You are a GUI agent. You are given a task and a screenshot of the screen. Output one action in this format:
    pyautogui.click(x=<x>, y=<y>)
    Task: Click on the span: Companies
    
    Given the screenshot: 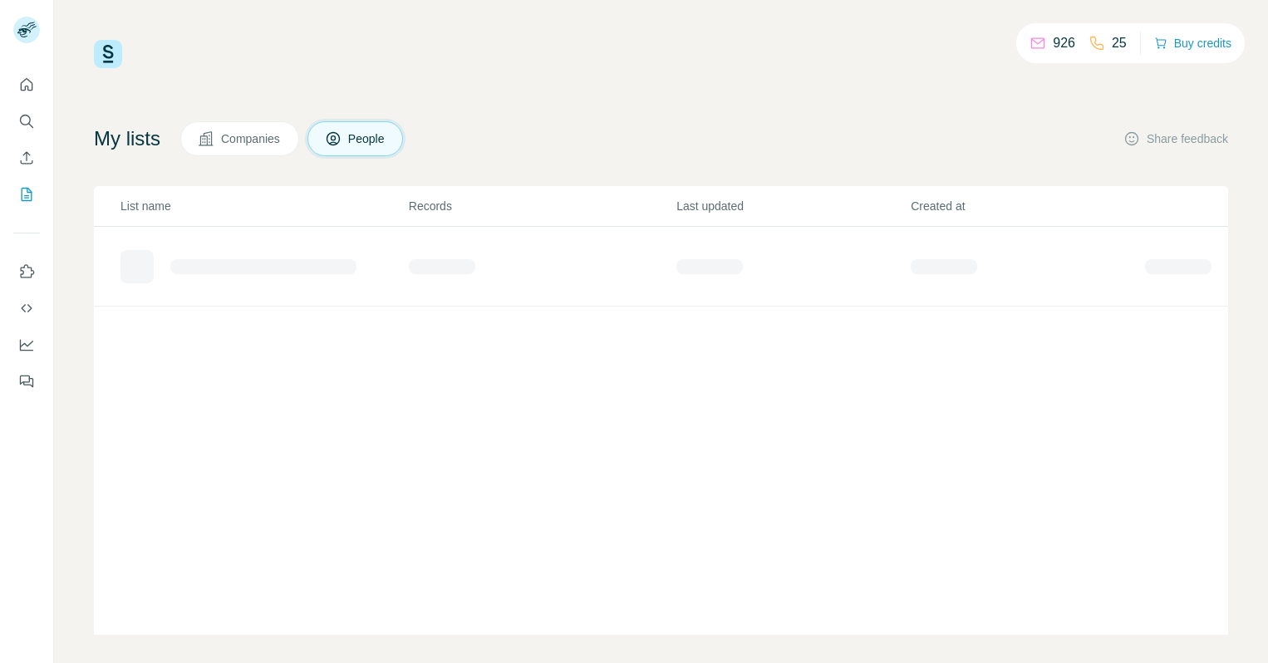 What is the action you would take?
    pyautogui.click(x=251, y=139)
    